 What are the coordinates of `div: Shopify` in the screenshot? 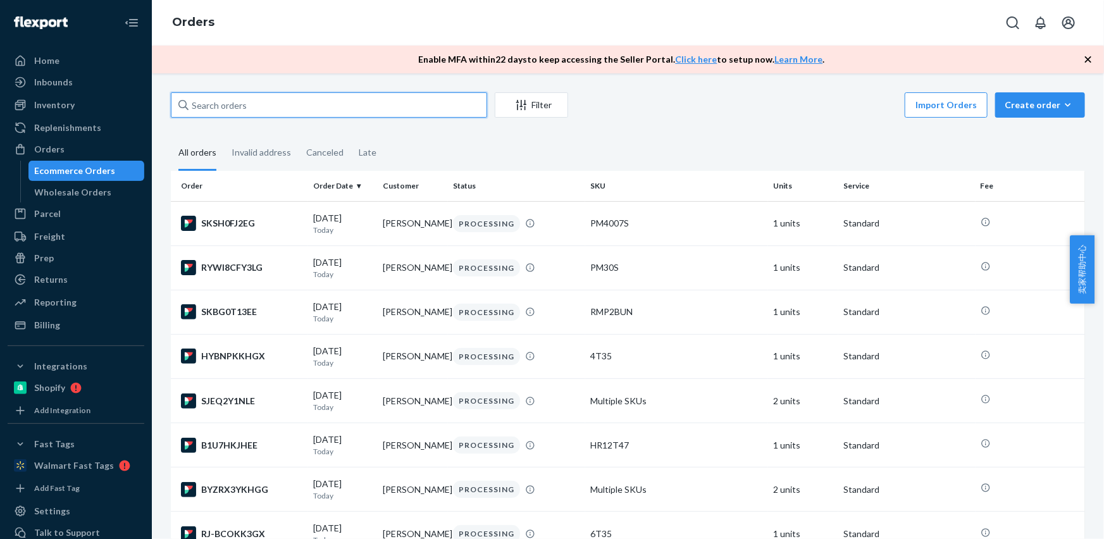 It's located at (49, 388).